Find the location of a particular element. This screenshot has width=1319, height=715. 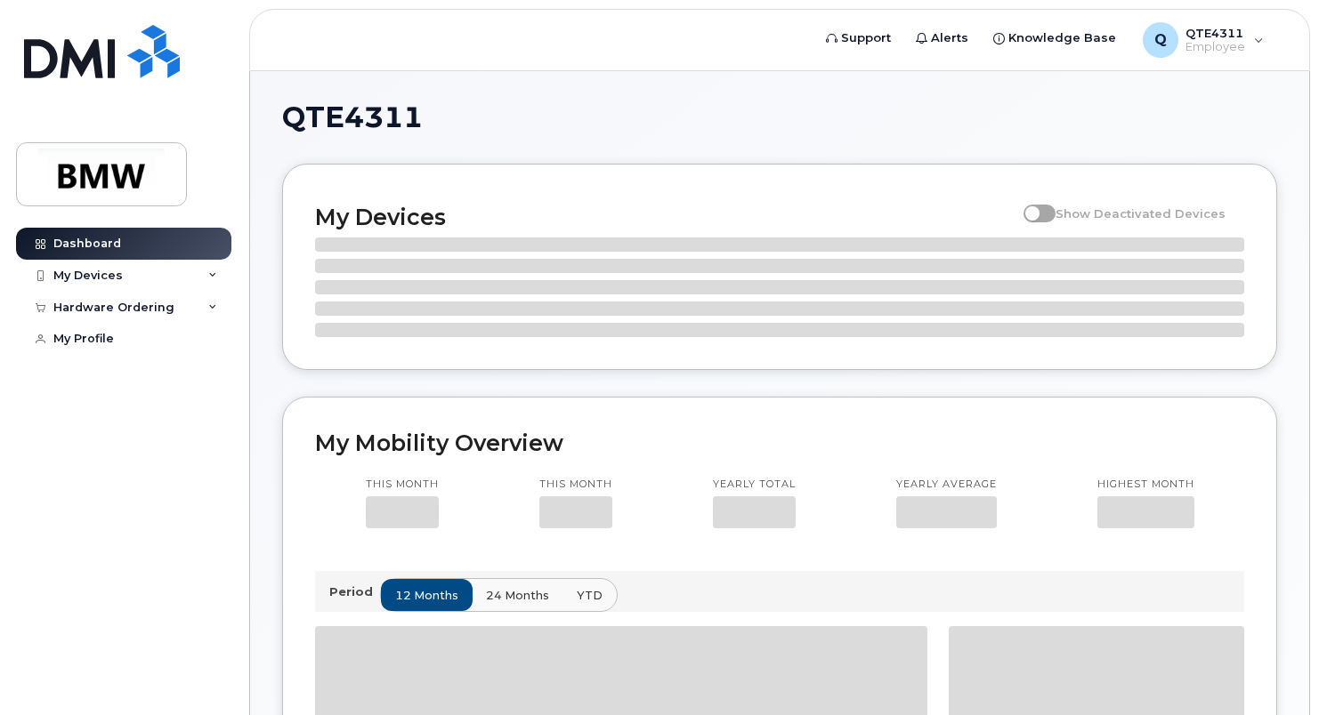

p: Highest month is located at coordinates (1145, 485).